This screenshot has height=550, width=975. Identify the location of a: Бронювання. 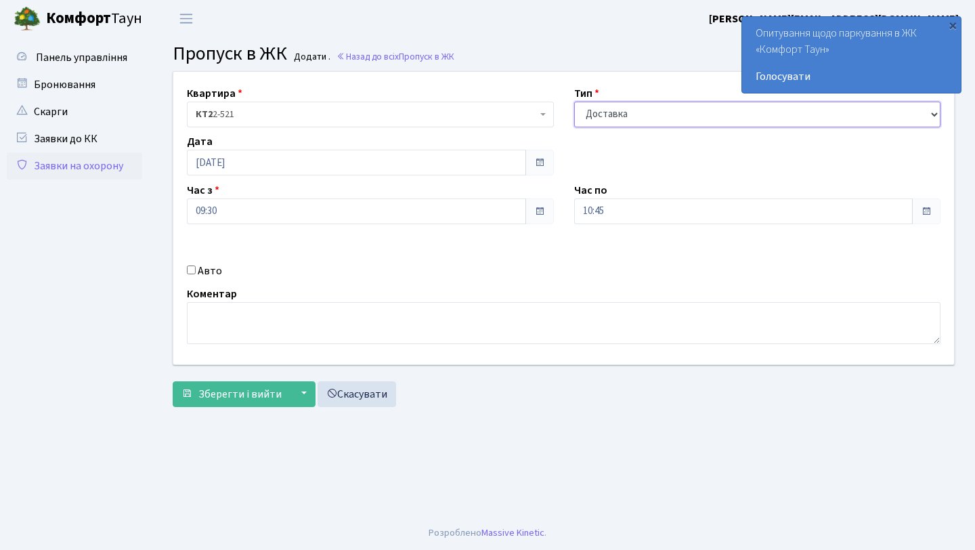
(74, 85).